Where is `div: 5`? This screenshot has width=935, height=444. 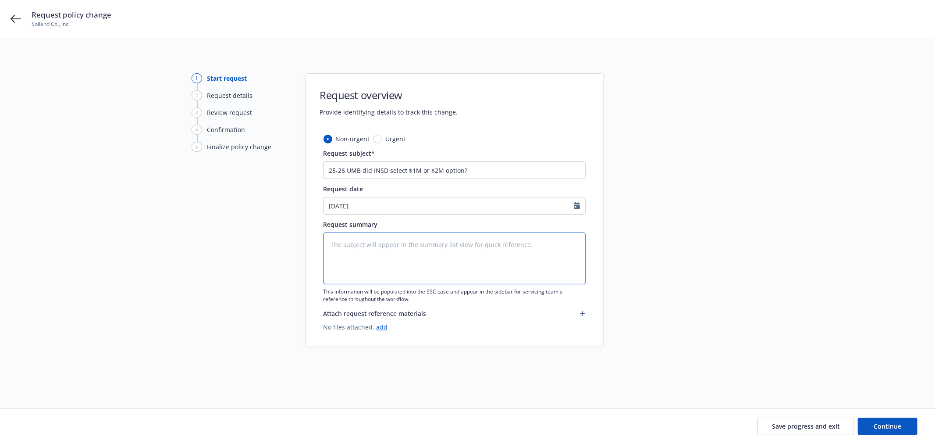
div: 5 is located at coordinates (197, 146).